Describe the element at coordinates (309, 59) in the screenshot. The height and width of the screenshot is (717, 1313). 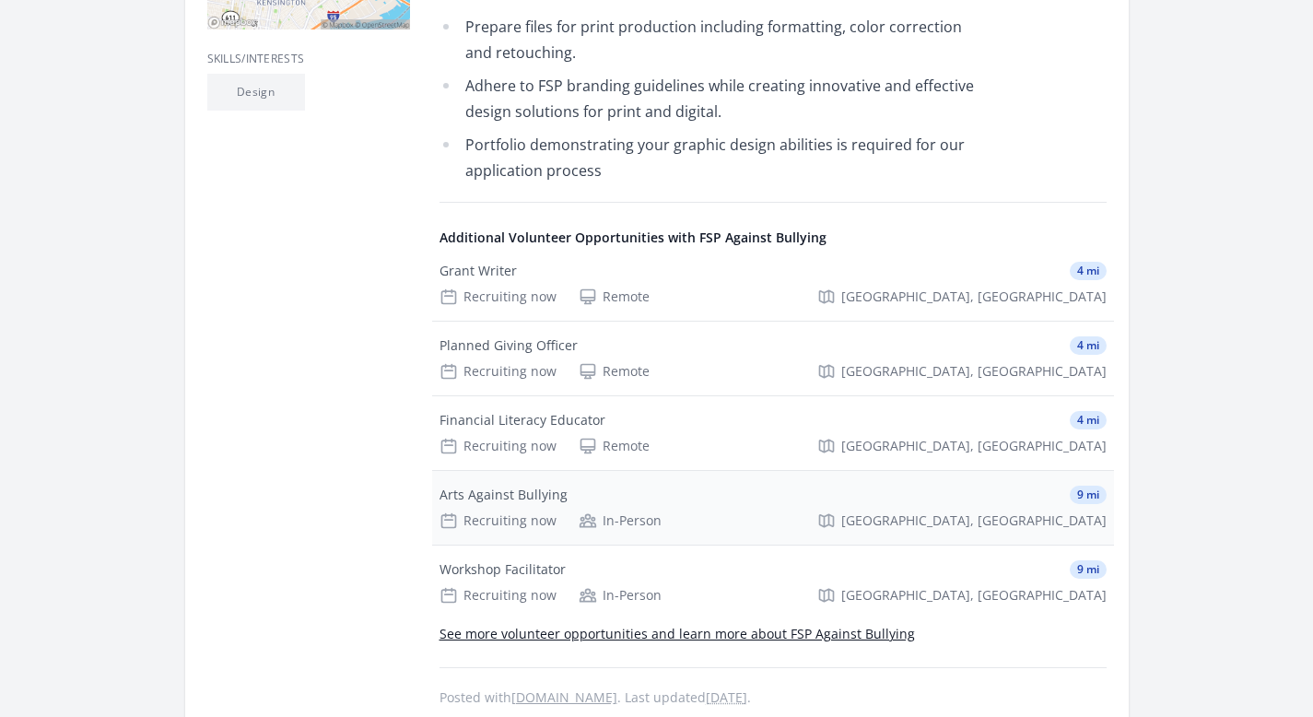
I see `h3: Skills/Interests` at that location.